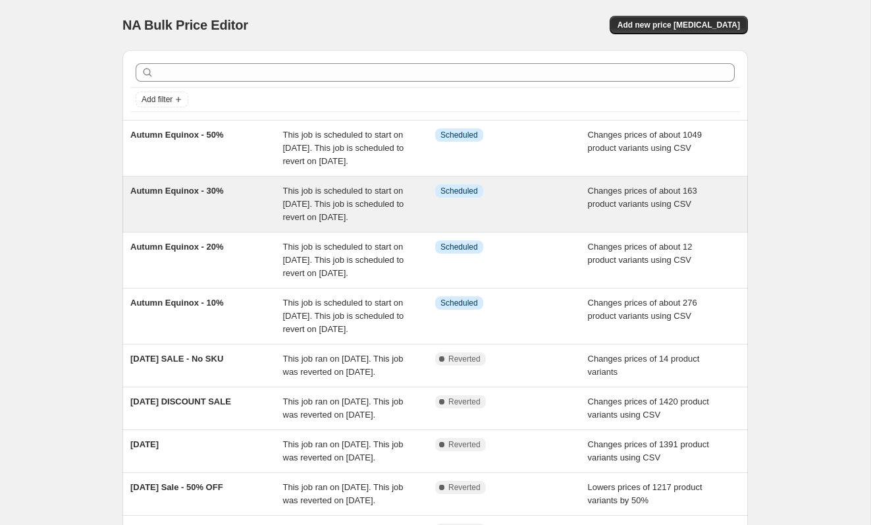  What do you see at coordinates (177, 190) in the screenshot?
I see `span: Autumn Equinox - 30%` at bounding box center [177, 190].